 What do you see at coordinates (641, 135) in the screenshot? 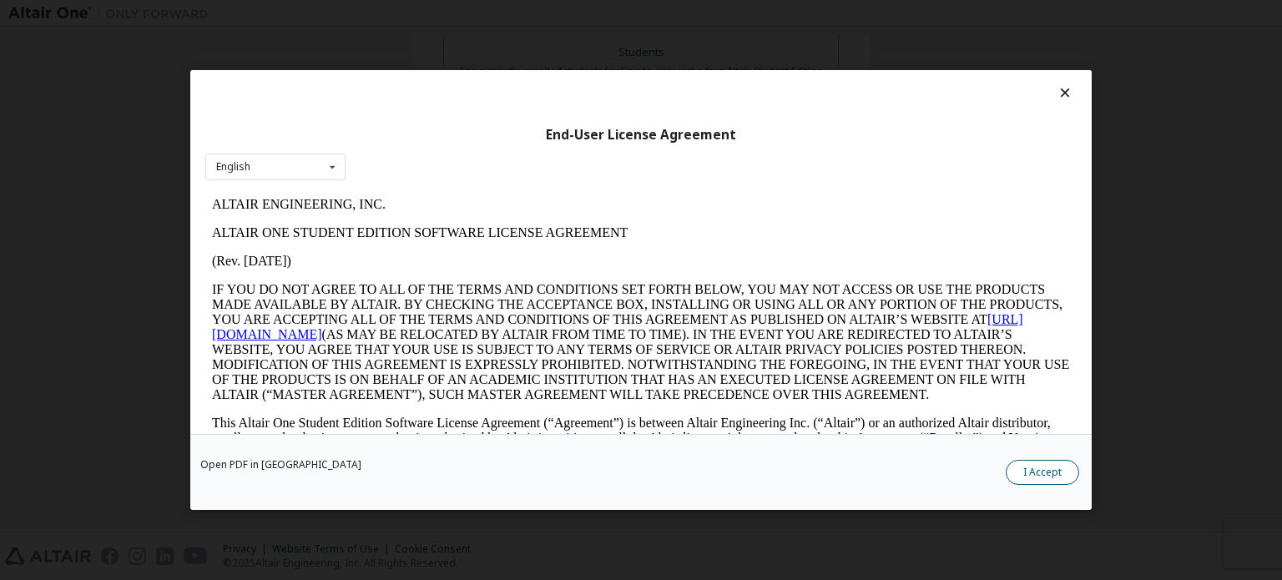
I see `div: End-User License Agreement` at bounding box center [641, 135].